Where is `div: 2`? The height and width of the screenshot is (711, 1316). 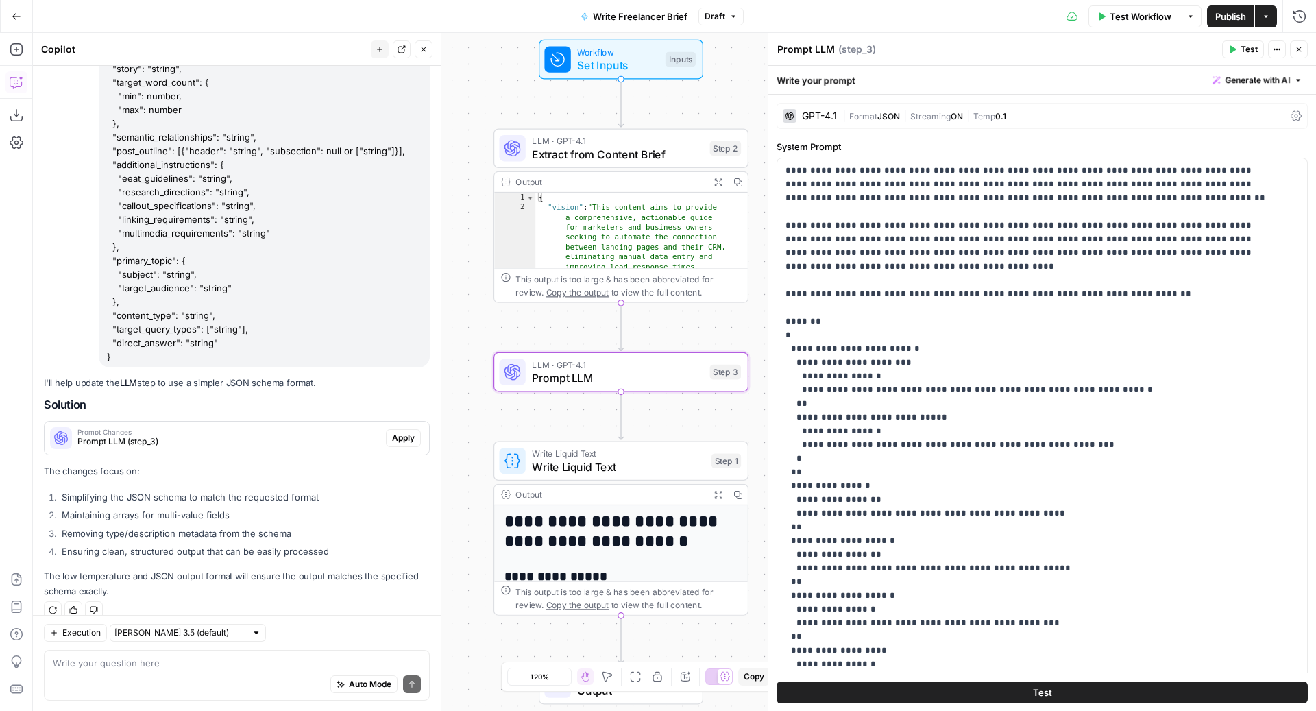
div: 2 is located at coordinates (515, 330).